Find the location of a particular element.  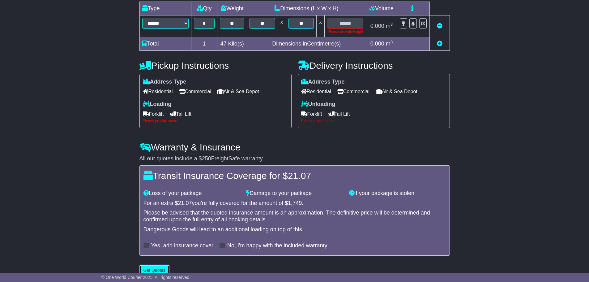

h4: Transit Insurance Coverage for $ is located at coordinates (295, 175).